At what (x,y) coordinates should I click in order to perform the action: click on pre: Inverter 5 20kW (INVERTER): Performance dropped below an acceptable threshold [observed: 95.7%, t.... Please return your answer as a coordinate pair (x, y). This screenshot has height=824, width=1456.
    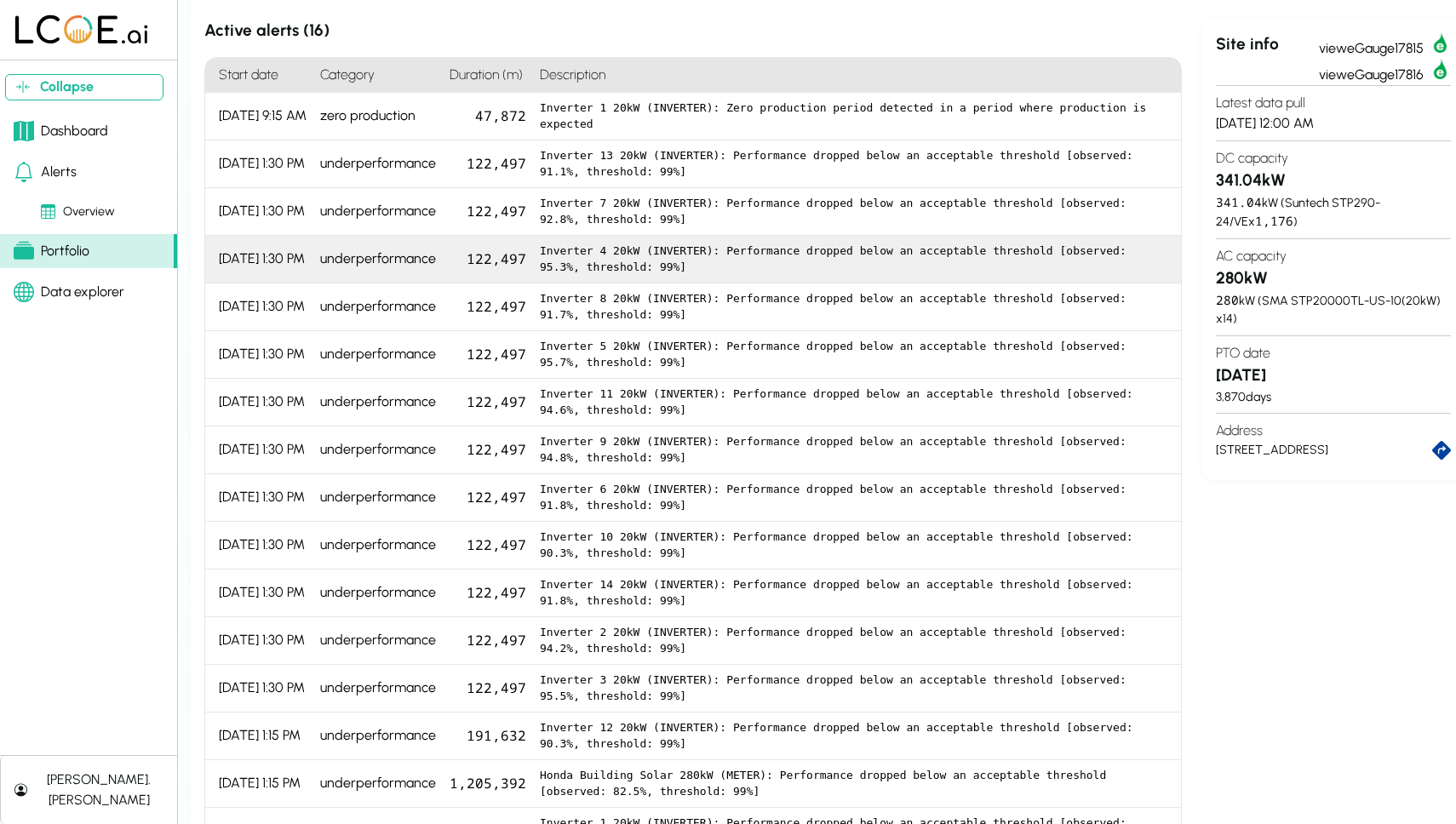
    Looking at the image, I should click on (853, 354).